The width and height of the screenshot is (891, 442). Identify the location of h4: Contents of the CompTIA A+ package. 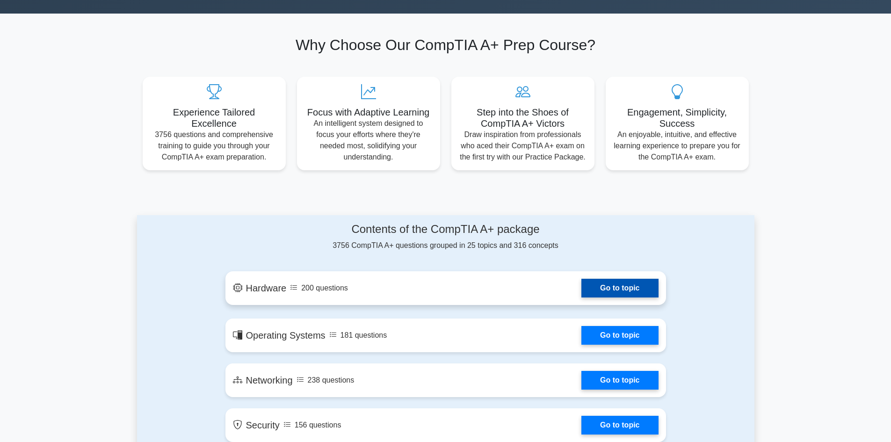
(446, 229).